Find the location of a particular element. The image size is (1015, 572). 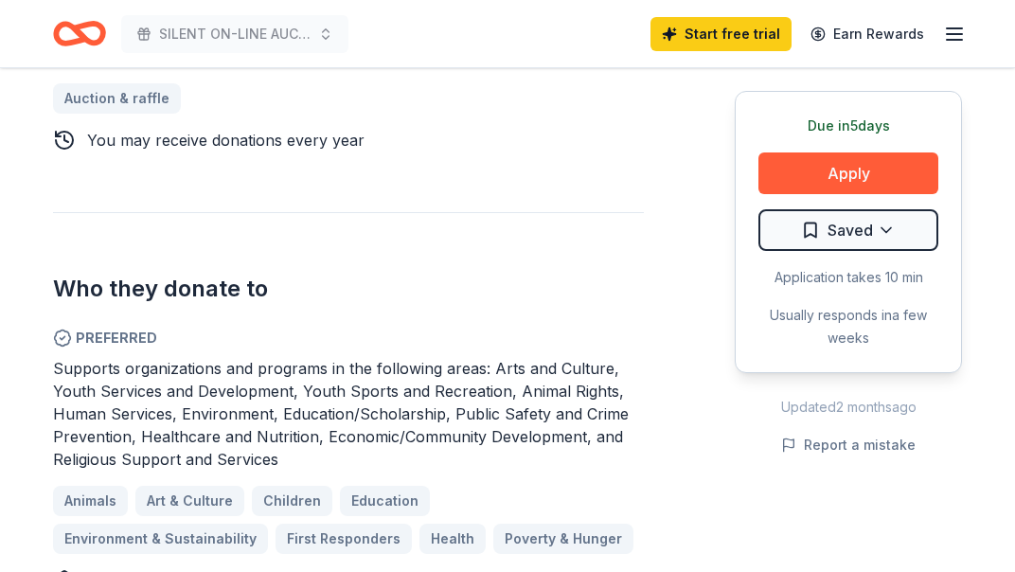

a: Art & Culture is located at coordinates (189, 501).